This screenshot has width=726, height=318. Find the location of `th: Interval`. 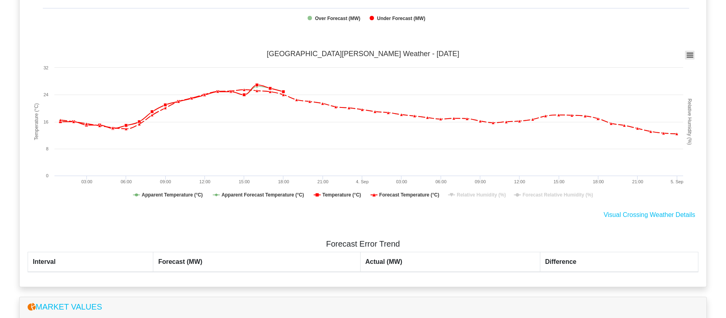

th: Interval is located at coordinates (90, 262).